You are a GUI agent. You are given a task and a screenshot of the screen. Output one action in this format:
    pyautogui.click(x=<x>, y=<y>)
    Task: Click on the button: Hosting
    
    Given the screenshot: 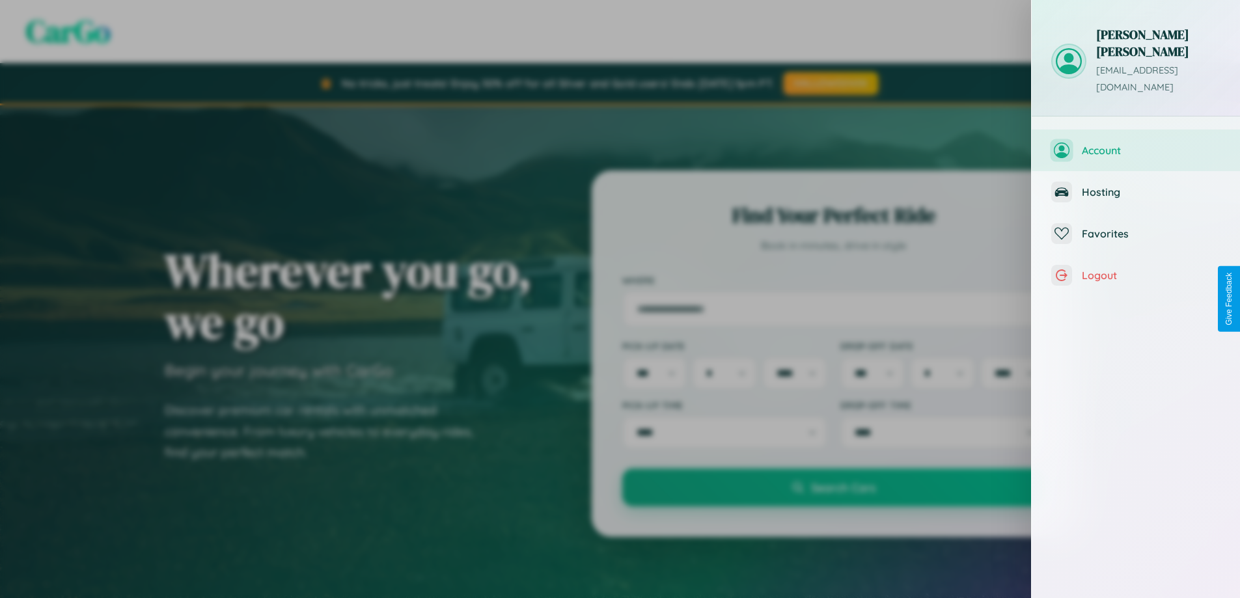 What is the action you would take?
    pyautogui.click(x=1136, y=192)
    